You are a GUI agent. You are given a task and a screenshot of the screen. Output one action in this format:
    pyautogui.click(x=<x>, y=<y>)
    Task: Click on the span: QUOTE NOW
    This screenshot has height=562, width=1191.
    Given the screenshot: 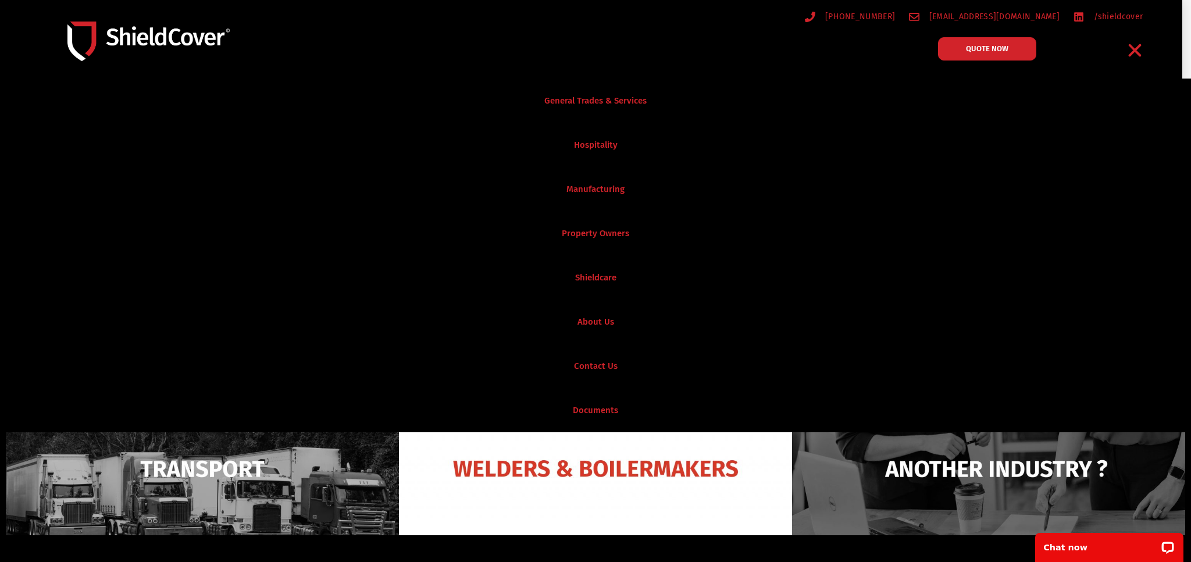 What is the action you would take?
    pyautogui.click(x=987, y=48)
    